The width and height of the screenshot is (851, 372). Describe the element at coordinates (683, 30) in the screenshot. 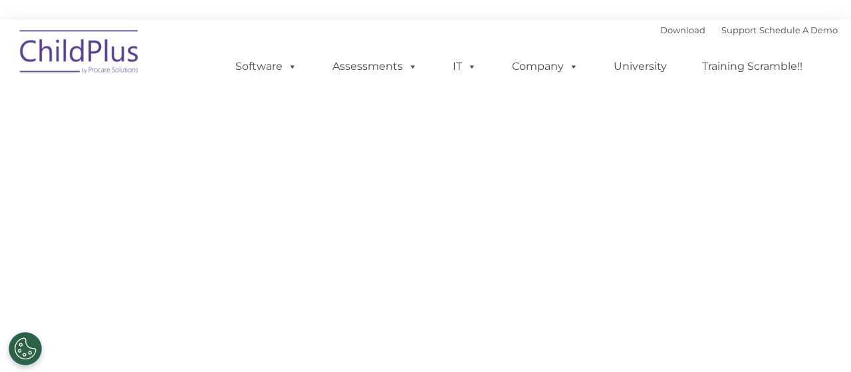

I see `a: Download` at that location.